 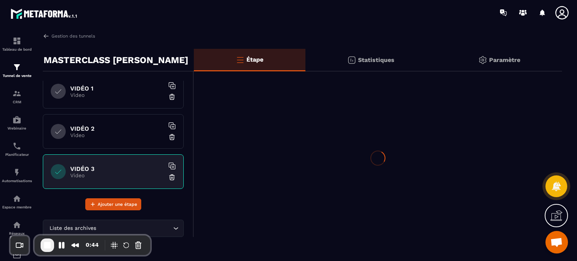 What do you see at coordinates (117, 169) in the screenshot?
I see `h6: VIDÉO 3` at bounding box center [117, 169].